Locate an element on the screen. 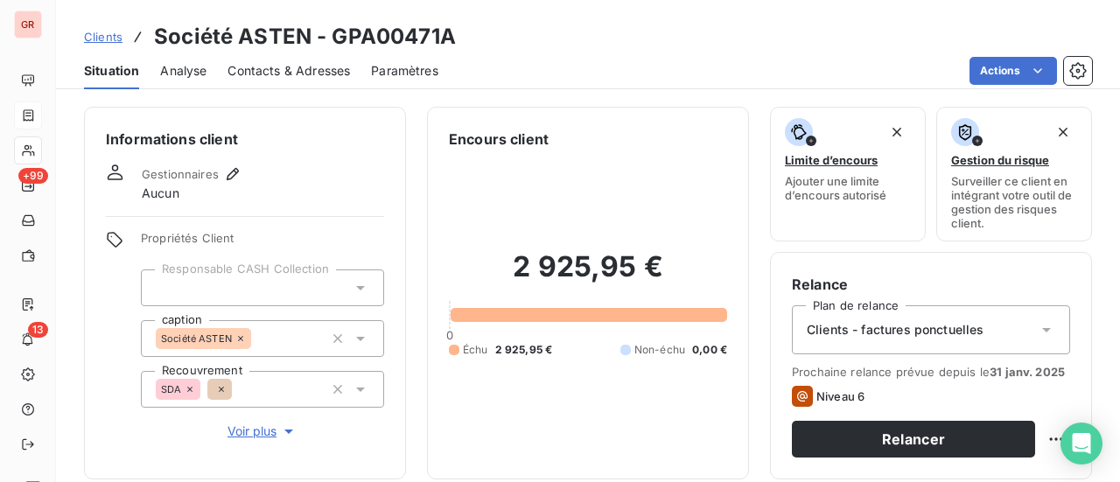 Image resolution: width=1120 pixels, height=482 pixels. h2: 2 925,95 € is located at coordinates (588, 276).